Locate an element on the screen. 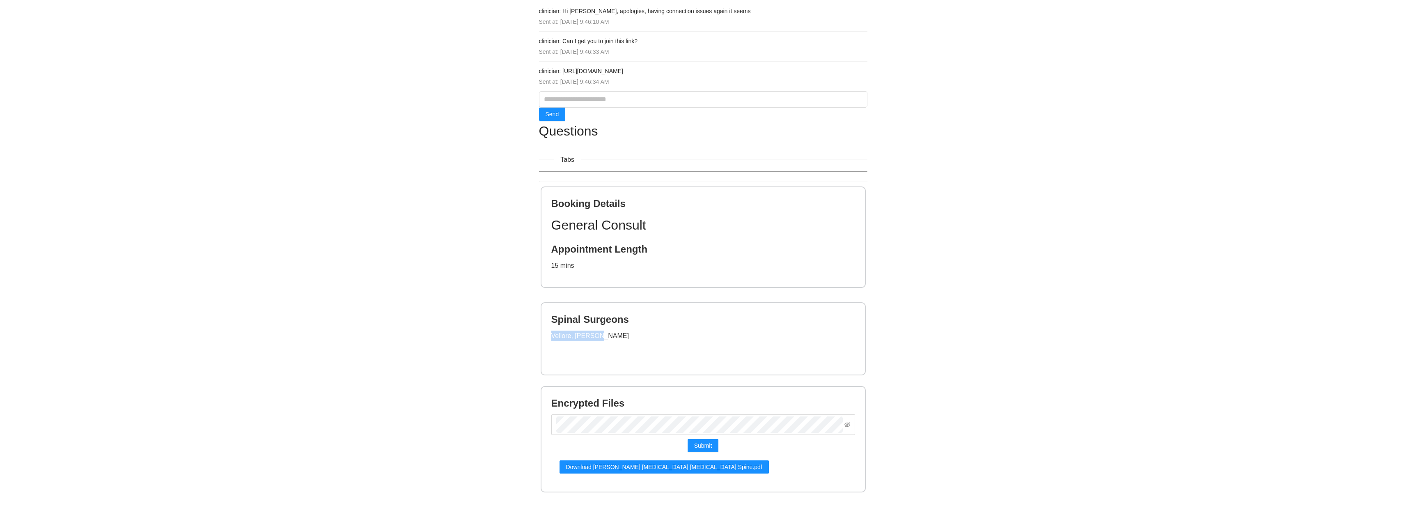 The width and height of the screenshot is (1406, 522). span: Tabs is located at coordinates (568, 159).